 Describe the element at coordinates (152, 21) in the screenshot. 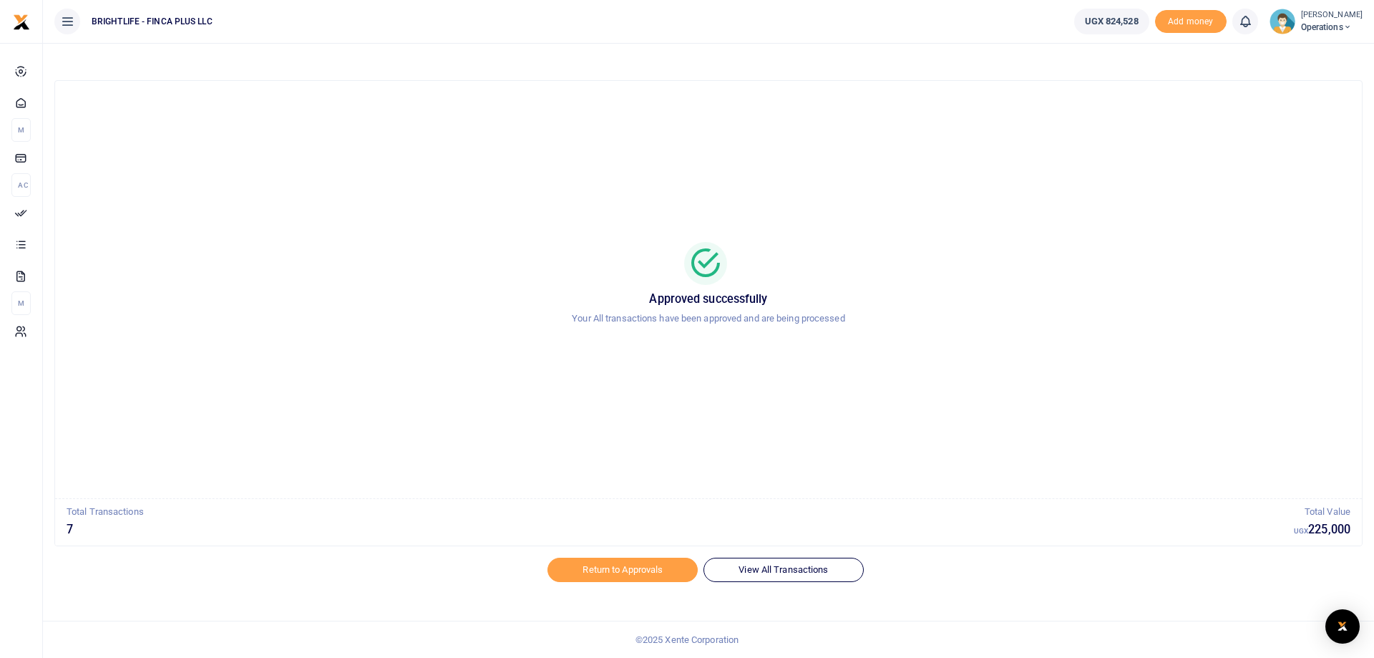

I see `span: BRIGHTLIFE - FINCA PLUS LLC` at that location.